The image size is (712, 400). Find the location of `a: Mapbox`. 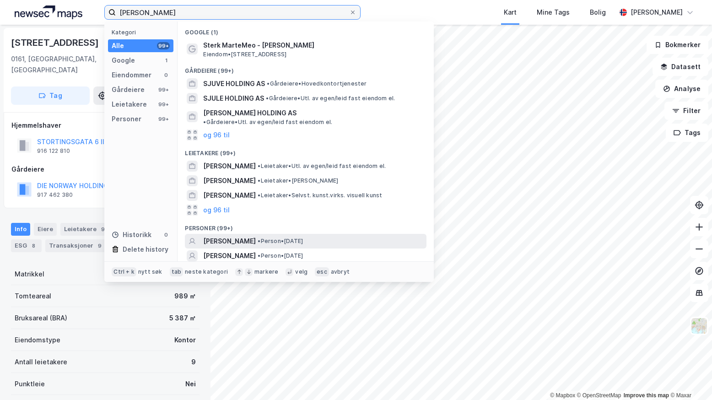

a: Mapbox is located at coordinates (562, 395).